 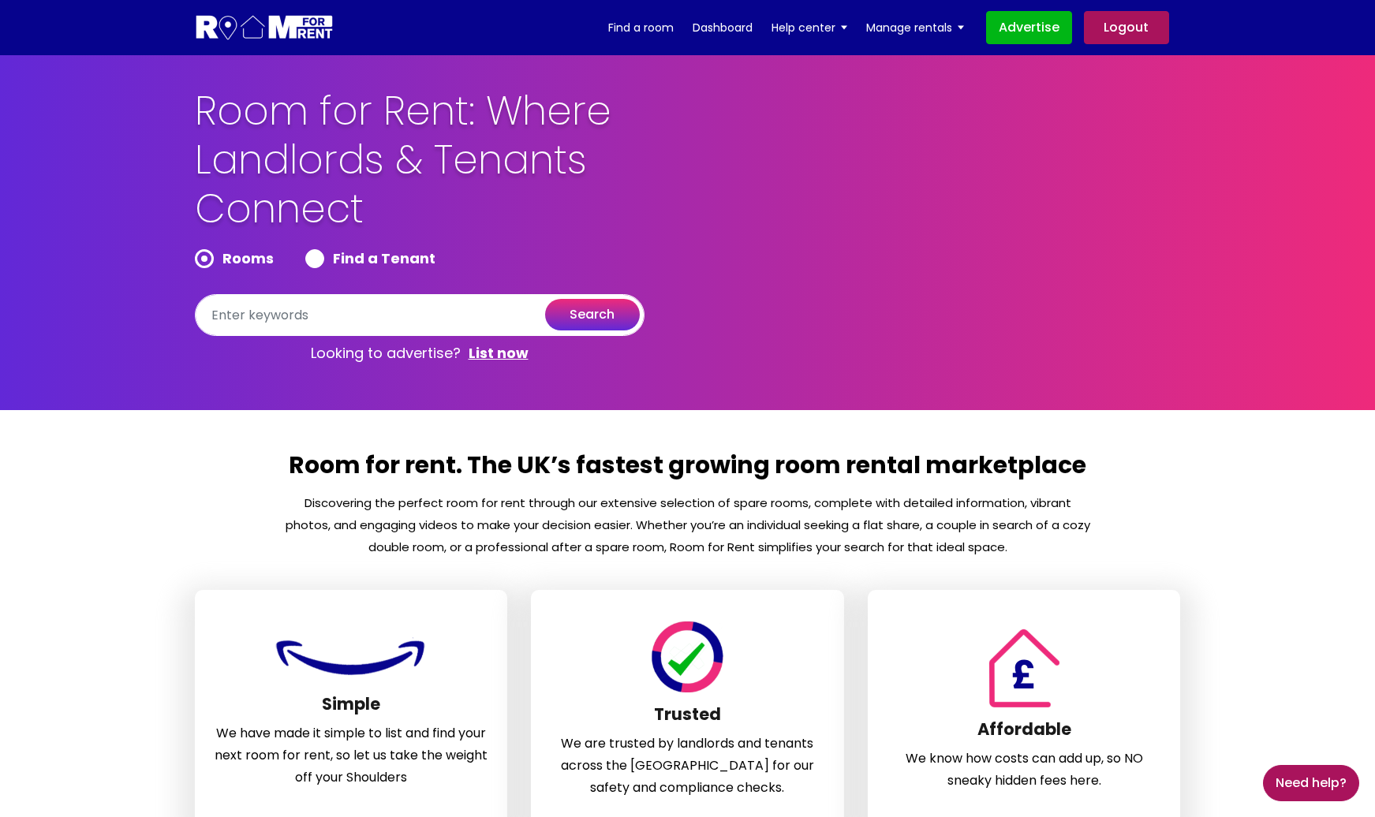 I want to click on a: Help center, so click(x=809, y=28).